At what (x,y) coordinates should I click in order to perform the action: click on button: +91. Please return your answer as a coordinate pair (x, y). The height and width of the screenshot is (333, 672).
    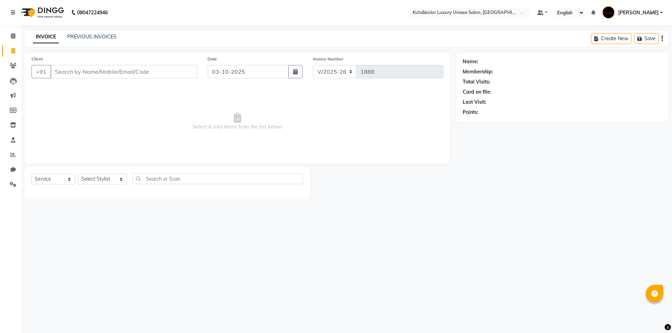
    Looking at the image, I should click on (41, 72).